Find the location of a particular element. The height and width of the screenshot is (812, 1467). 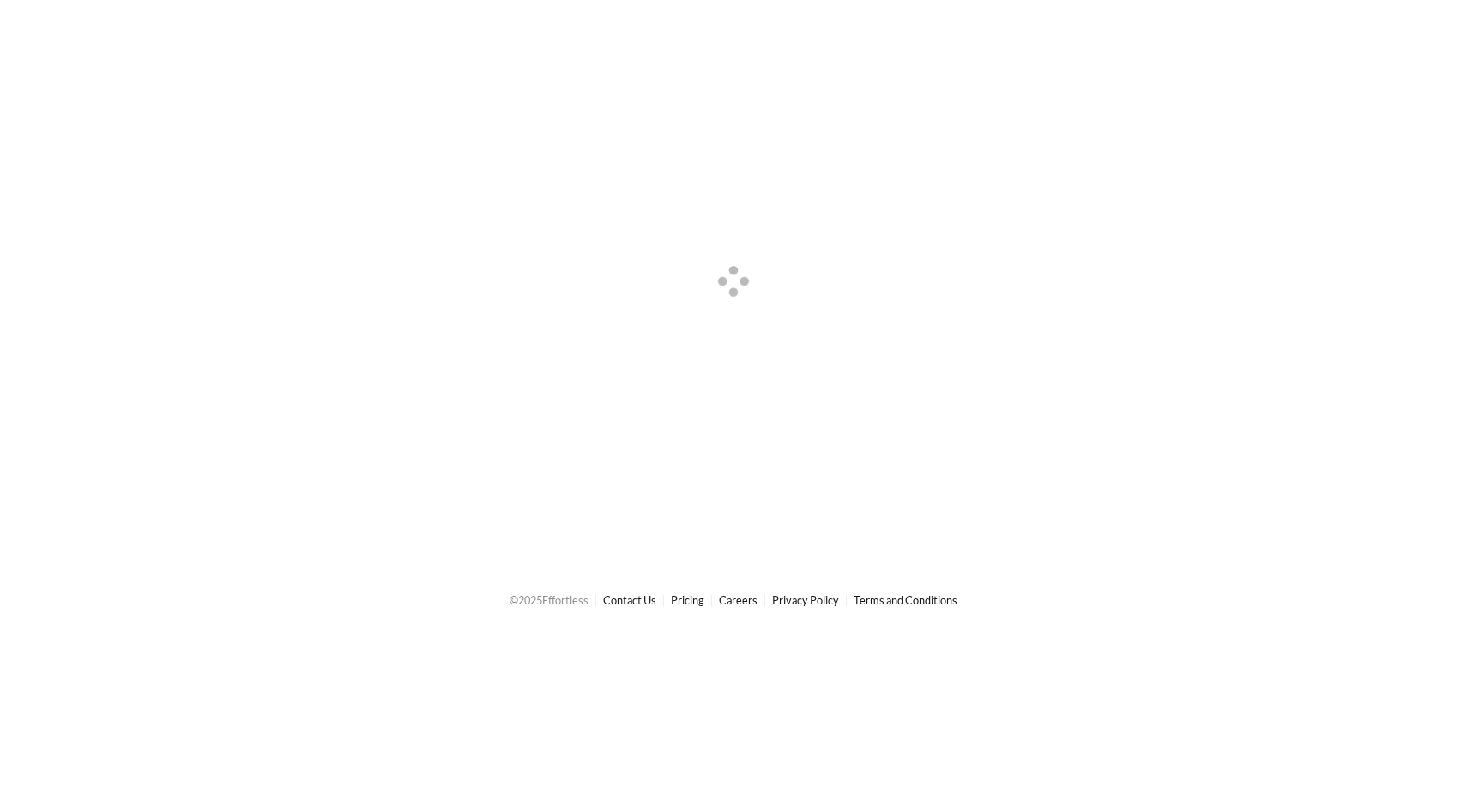

a: Careers is located at coordinates (737, 601).